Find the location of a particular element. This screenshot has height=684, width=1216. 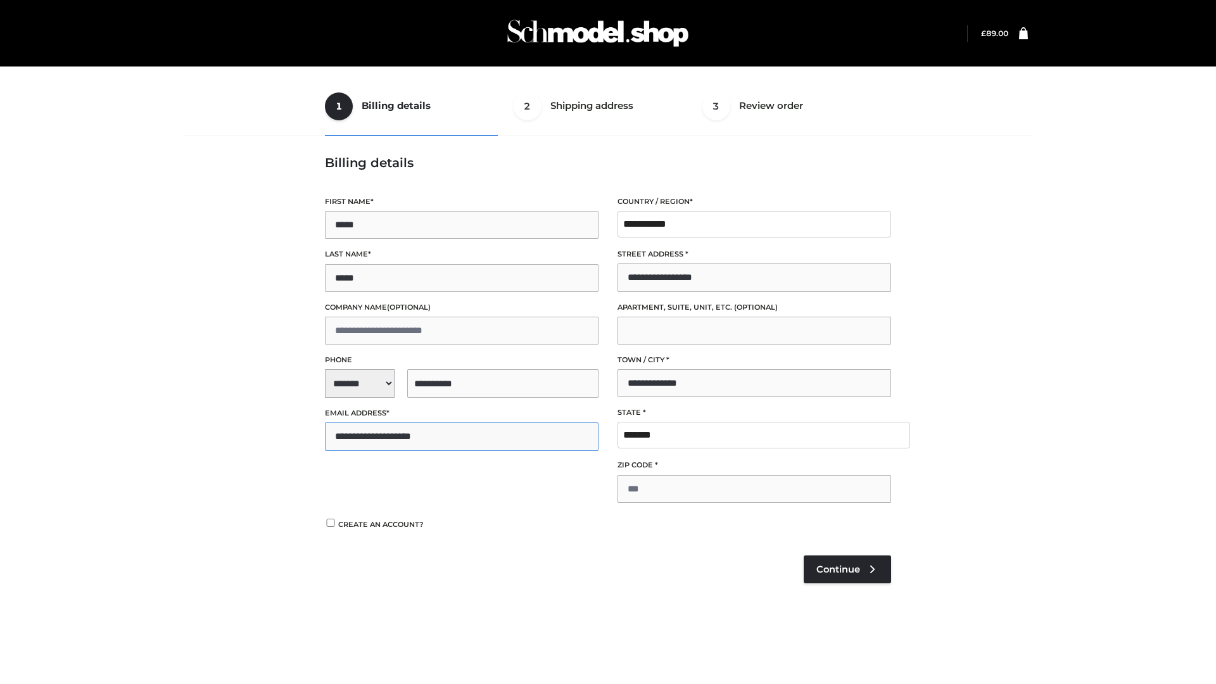

label: Company name is located at coordinates (462, 307).